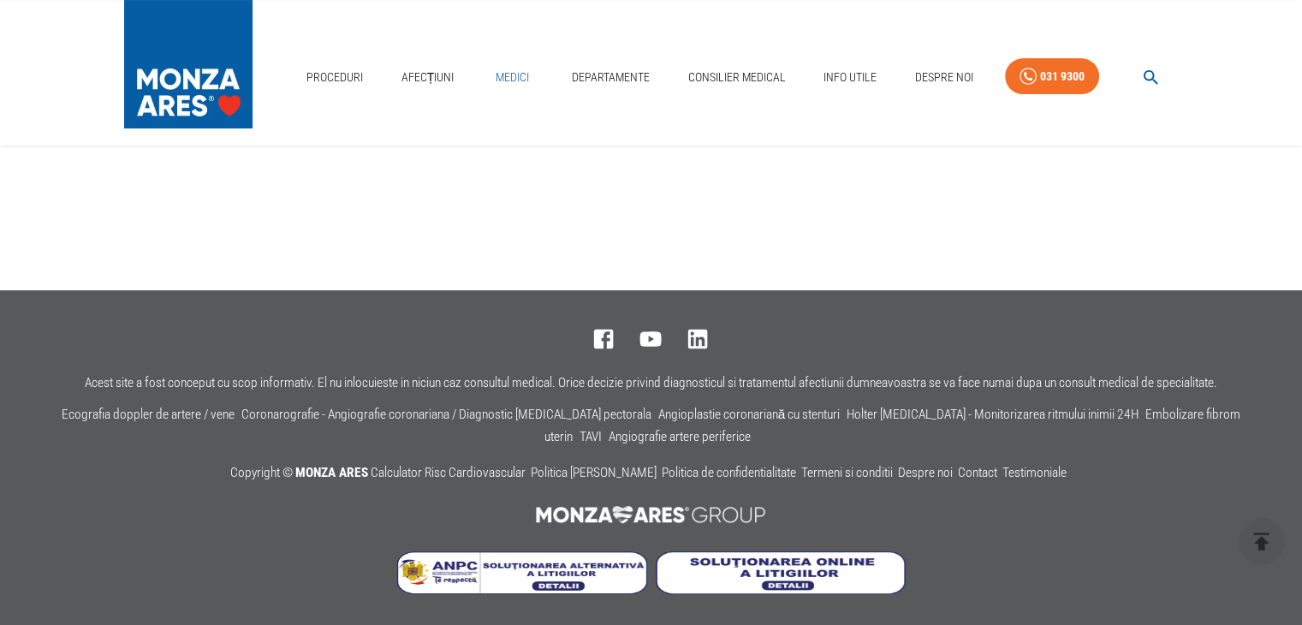 The height and width of the screenshot is (625, 1302). Describe the element at coordinates (850, 77) in the screenshot. I see `a: Info Utile` at that location.